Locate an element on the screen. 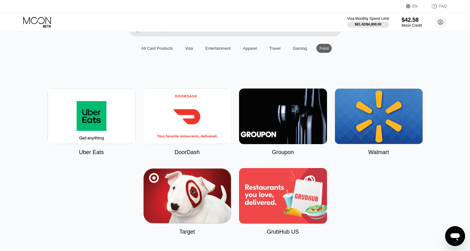  div: Visa Monthly Spend Limit is located at coordinates (368, 19).